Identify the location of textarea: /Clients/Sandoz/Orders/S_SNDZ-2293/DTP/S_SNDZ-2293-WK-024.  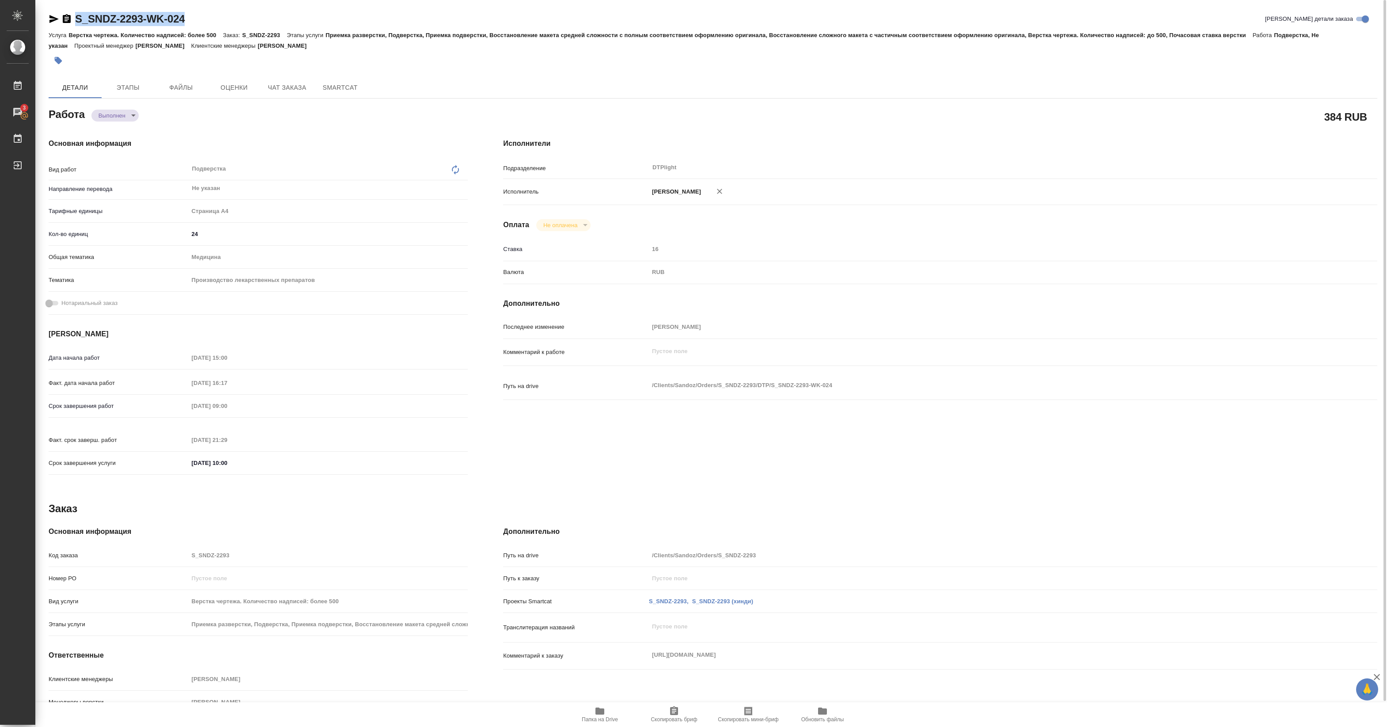
(977, 385).